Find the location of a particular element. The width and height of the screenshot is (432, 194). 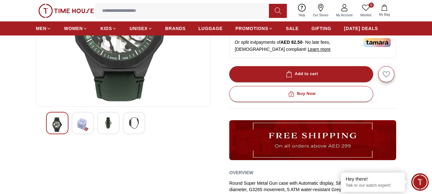

span: LUGGAGE is located at coordinates (211, 28).